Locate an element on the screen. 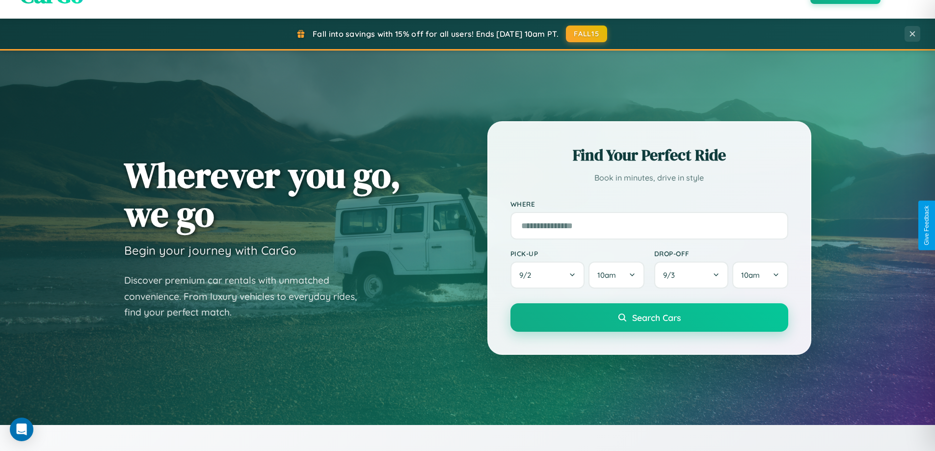  div: Open Intercom Messenger is located at coordinates (22, 429).